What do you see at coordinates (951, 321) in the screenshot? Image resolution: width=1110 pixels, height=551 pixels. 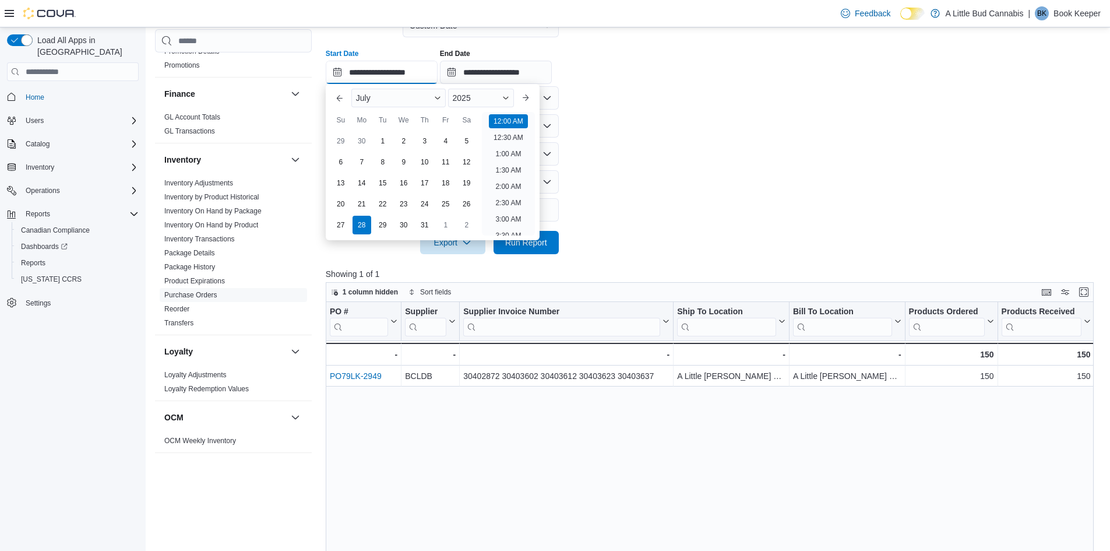 I see `button: Products Ordered` at bounding box center [951, 321].